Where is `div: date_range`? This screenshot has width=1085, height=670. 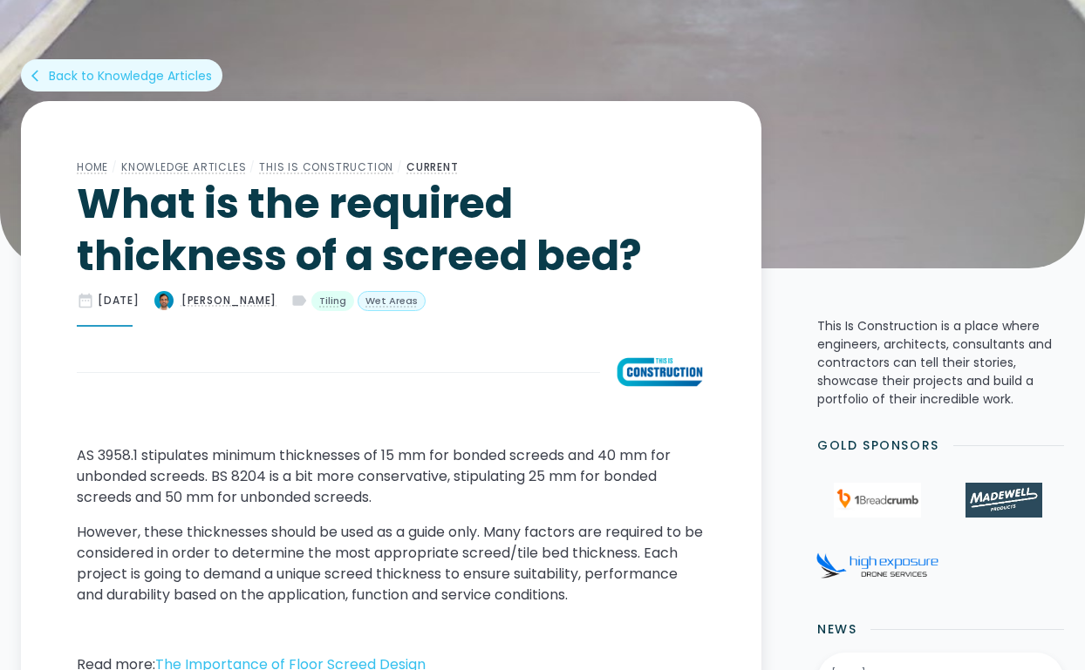 div: date_range is located at coordinates (85, 301).